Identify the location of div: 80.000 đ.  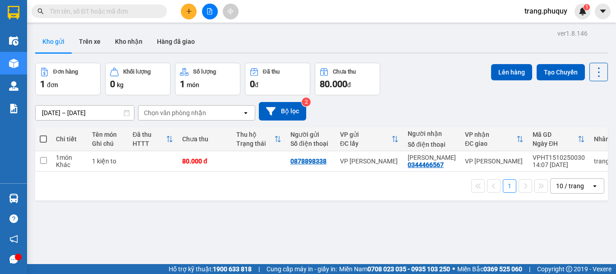
(205, 161).